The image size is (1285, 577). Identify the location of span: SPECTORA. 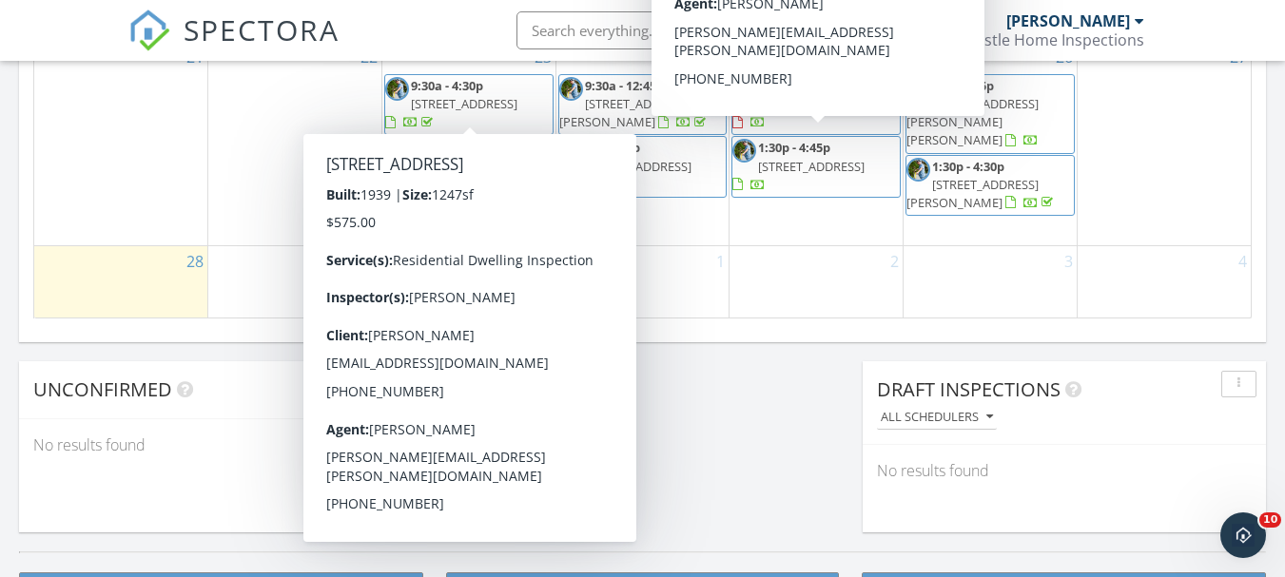
(261, 29).